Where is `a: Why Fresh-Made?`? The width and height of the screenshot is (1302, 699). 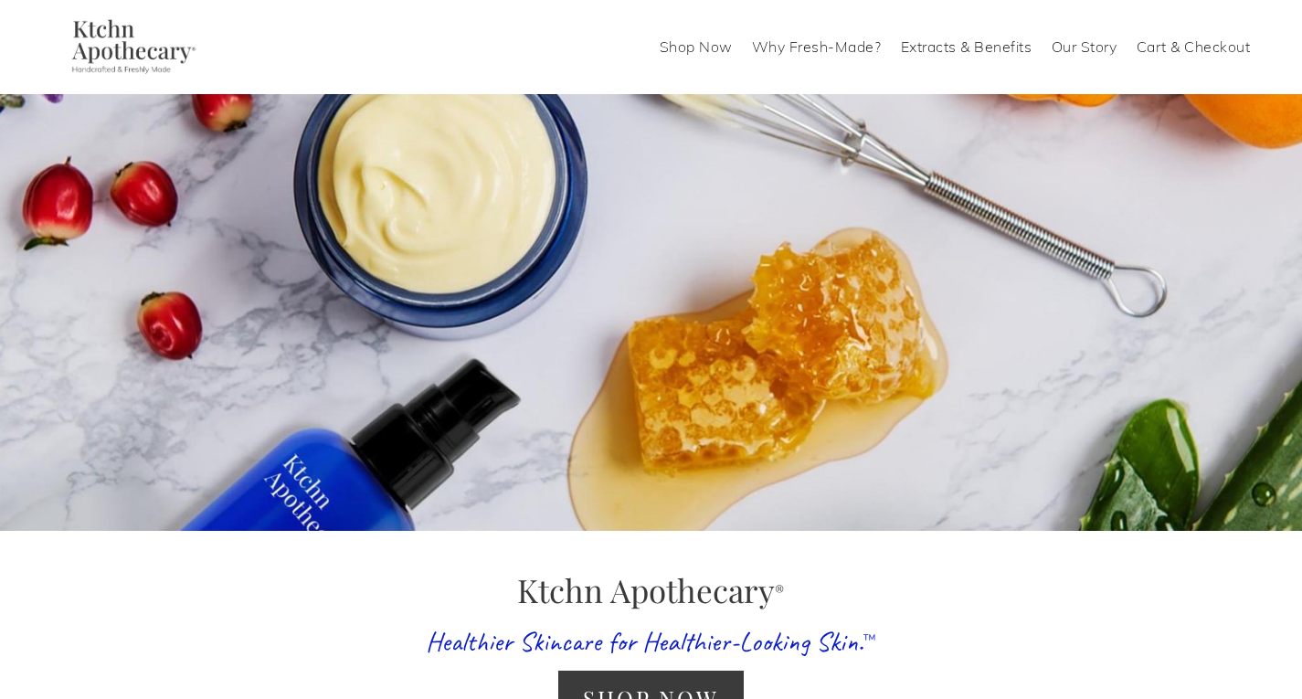 a: Why Fresh-Made? is located at coordinates (817, 47).